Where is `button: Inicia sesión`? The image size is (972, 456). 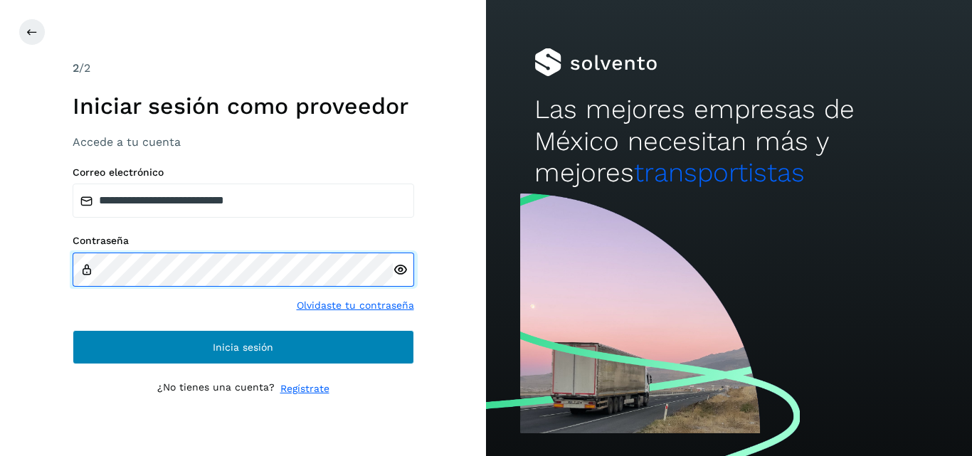
button: Inicia sesión is located at coordinates (243, 347).